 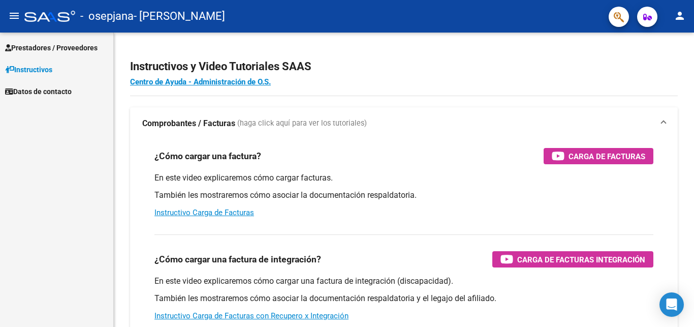 What do you see at coordinates (404, 195) in the screenshot?
I see `p: También les mostraremos cómo asociar la documentación respaldatoria.` at bounding box center [404, 195].